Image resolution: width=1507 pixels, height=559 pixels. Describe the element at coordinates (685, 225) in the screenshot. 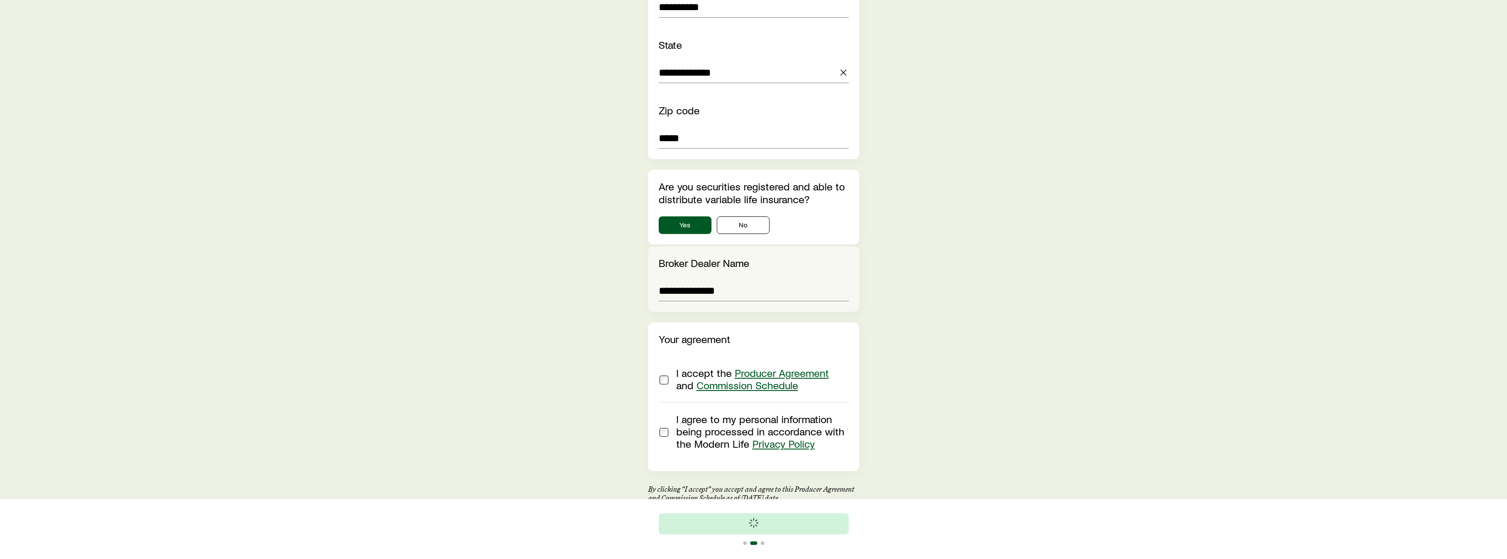

I see `button: Yes` at that location.